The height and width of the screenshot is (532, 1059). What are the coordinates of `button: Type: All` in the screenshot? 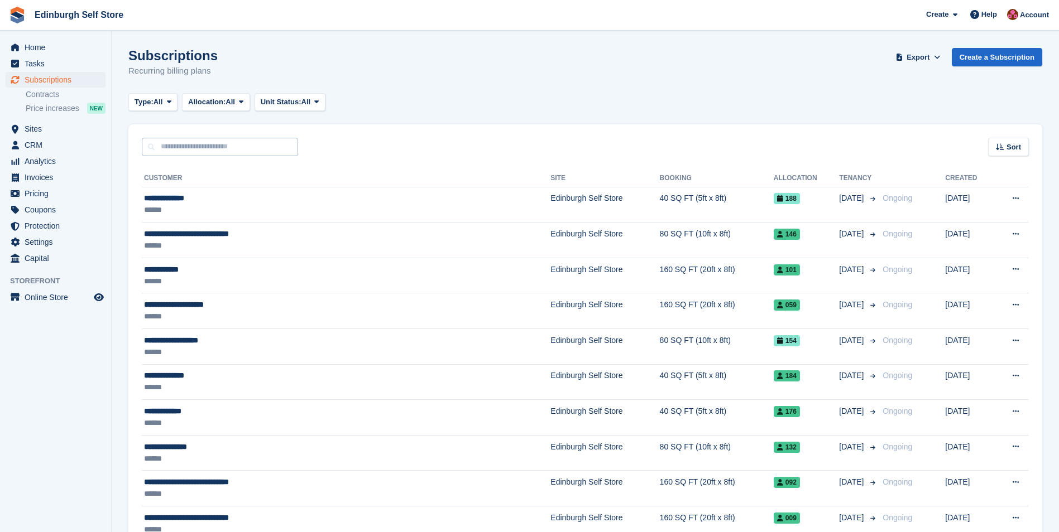 It's located at (153, 102).